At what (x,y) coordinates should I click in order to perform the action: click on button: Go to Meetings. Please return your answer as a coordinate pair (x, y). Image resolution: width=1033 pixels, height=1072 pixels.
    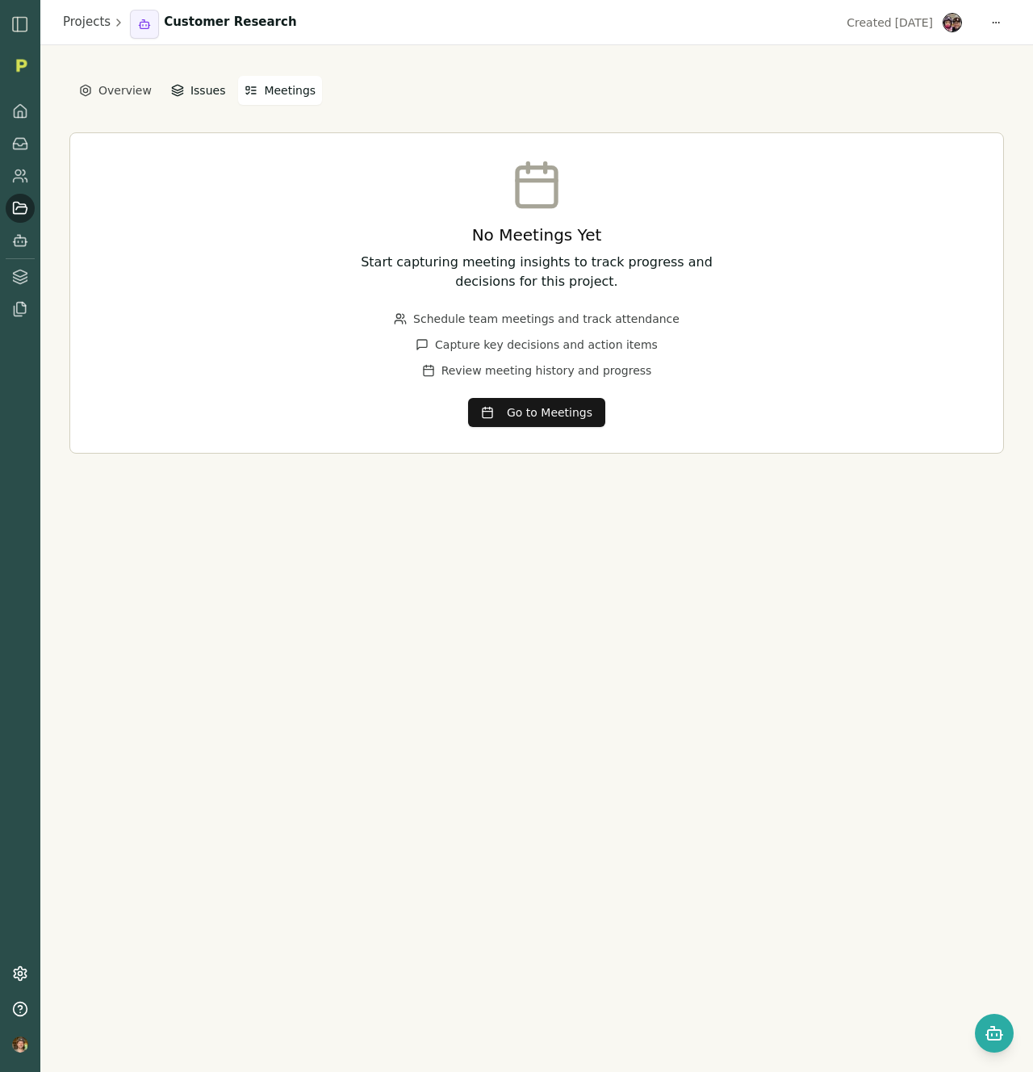
    Looking at the image, I should click on (537, 412).